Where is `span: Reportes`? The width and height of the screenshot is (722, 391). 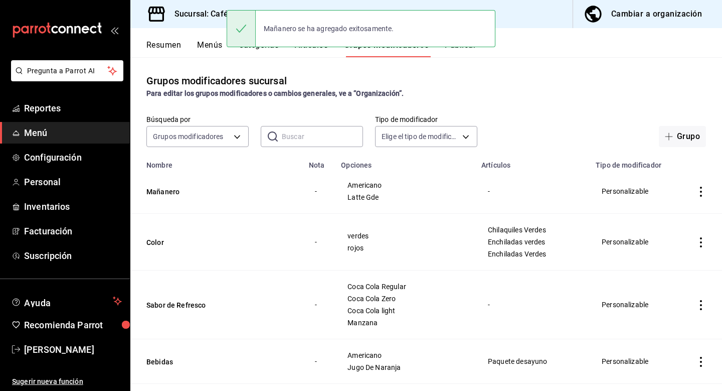
span: Reportes is located at coordinates (73, 108).